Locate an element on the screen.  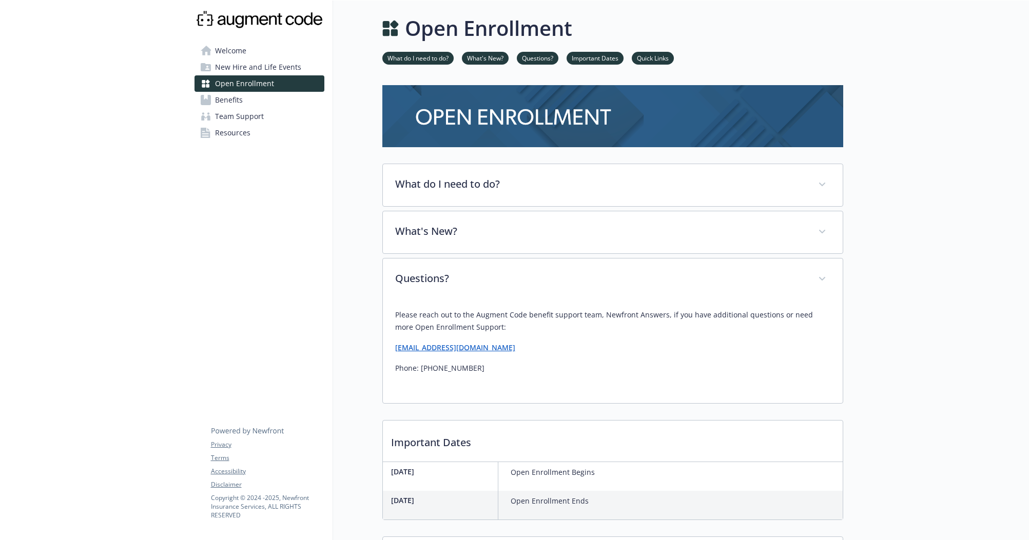
p: Important Dates is located at coordinates (613, 440).